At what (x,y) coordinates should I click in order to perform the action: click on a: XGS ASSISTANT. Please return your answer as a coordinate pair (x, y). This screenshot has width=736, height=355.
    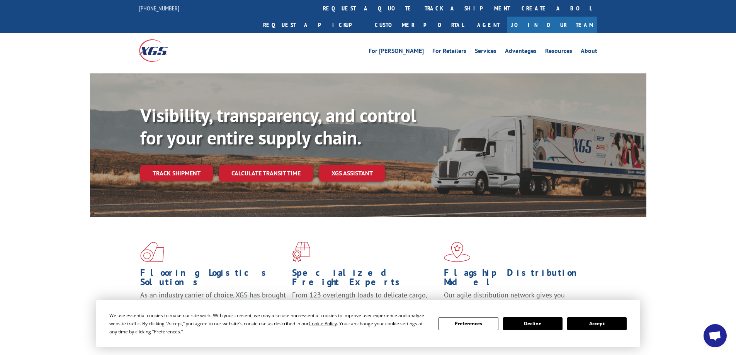
    Looking at the image, I should click on (352, 173).